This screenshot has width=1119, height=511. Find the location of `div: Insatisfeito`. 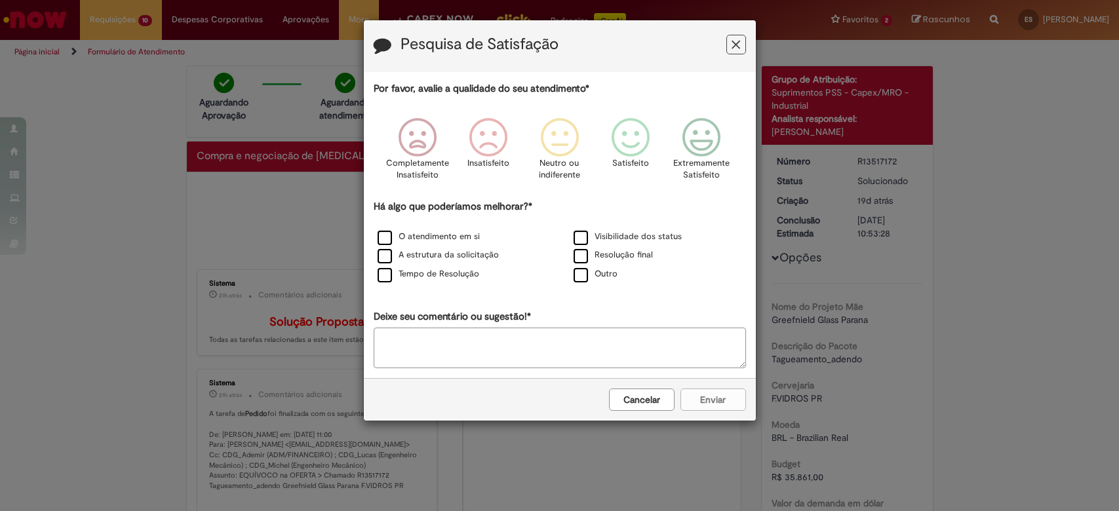

div: Insatisfeito is located at coordinates (488, 153).